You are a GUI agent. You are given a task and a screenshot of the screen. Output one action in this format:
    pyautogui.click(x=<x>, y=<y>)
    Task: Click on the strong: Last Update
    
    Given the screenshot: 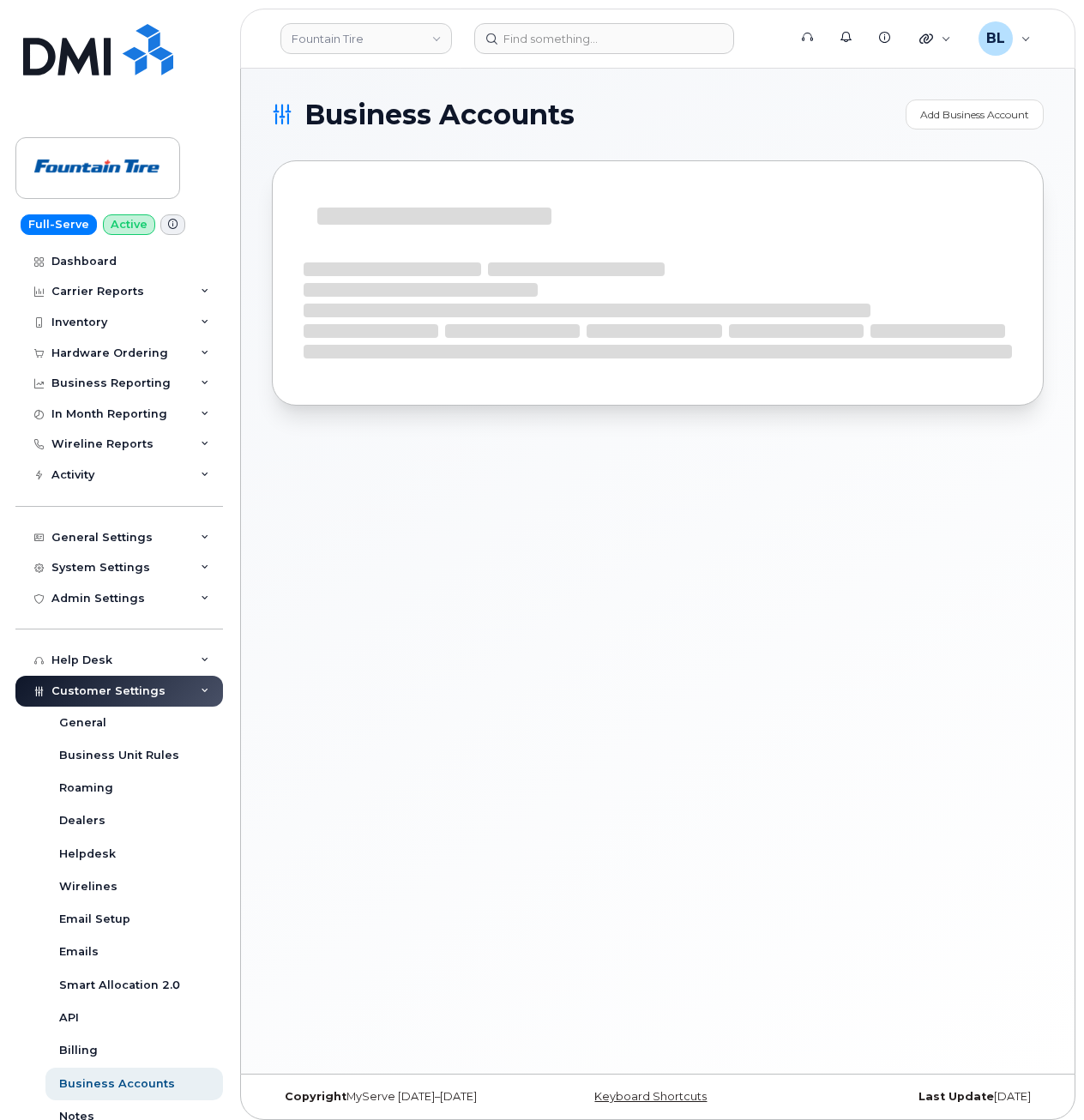 What is the action you would take?
    pyautogui.click(x=956, y=1096)
    